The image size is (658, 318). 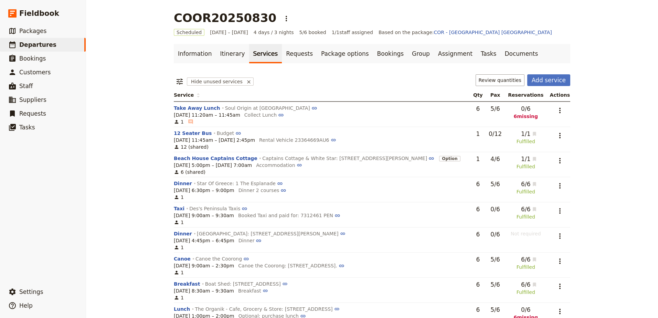 What do you see at coordinates (353, 32) in the screenshot?
I see `span: 1 / 1 staff assigned` at bounding box center [353, 32].